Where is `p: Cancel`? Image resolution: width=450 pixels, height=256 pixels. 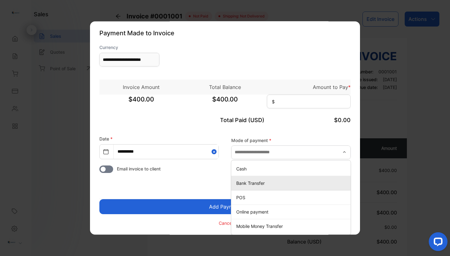 p: Cancel is located at coordinates (226, 223).